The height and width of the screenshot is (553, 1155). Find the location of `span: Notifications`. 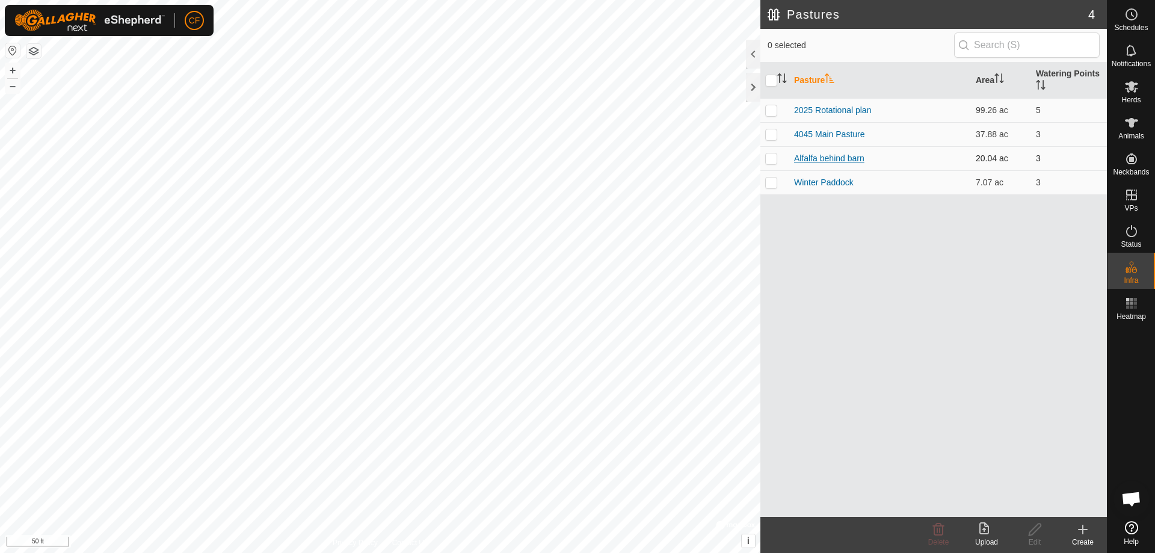

span: Notifications is located at coordinates (1131, 64).